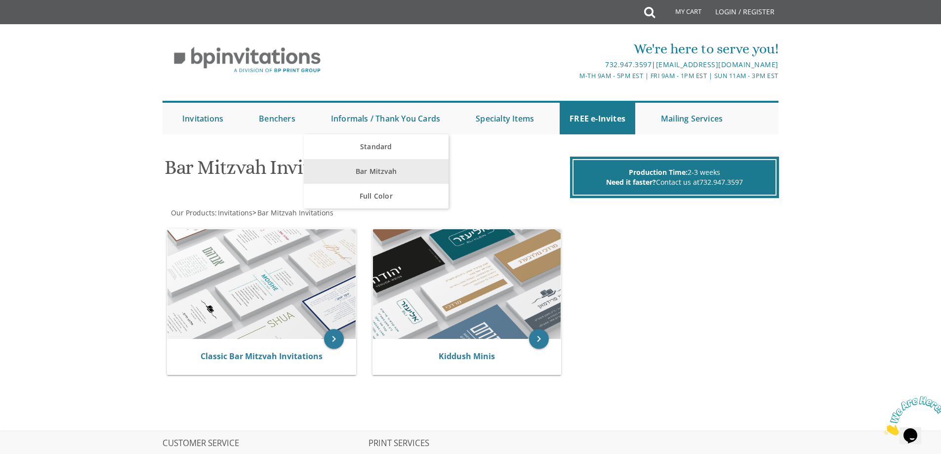 This screenshot has width=941, height=454. What do you see at coordinates (681, 13) in the screenshot?
I see `a: My Cart` at bounding box center [681, 13].